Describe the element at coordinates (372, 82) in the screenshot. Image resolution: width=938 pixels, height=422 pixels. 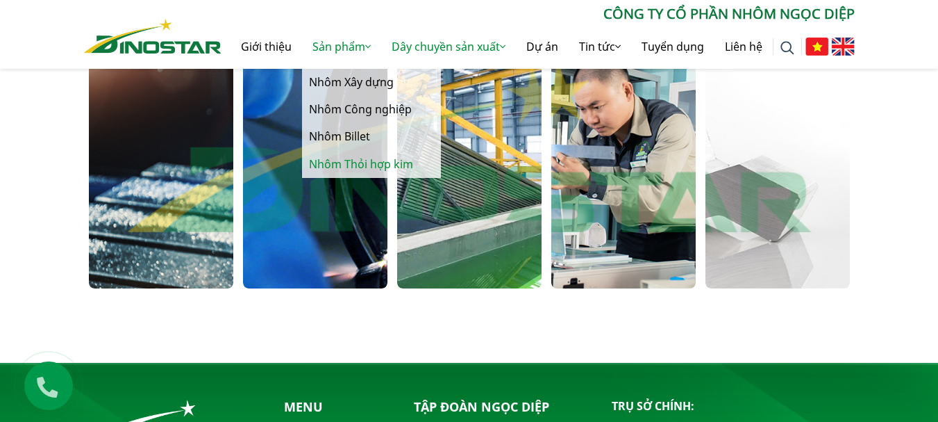
I see `a: Nhôm Xây dựng` at that location.